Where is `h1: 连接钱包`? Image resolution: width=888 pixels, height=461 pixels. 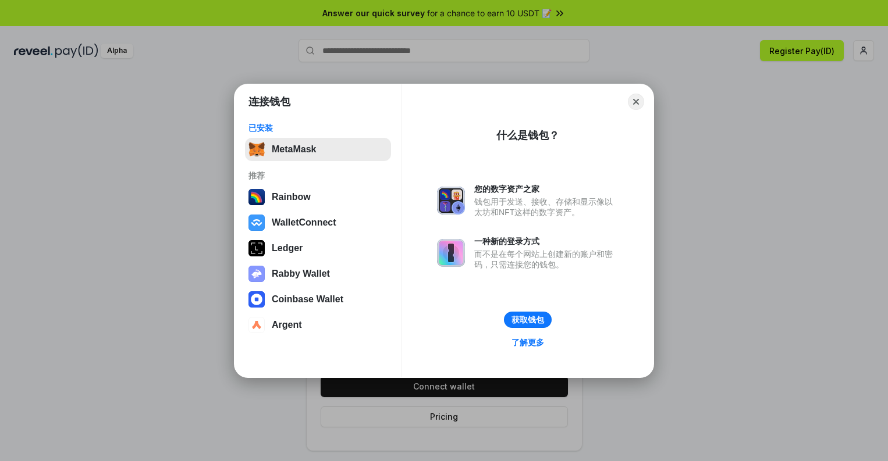
h1: 连接钱包 is located at coordinates (269, 102).